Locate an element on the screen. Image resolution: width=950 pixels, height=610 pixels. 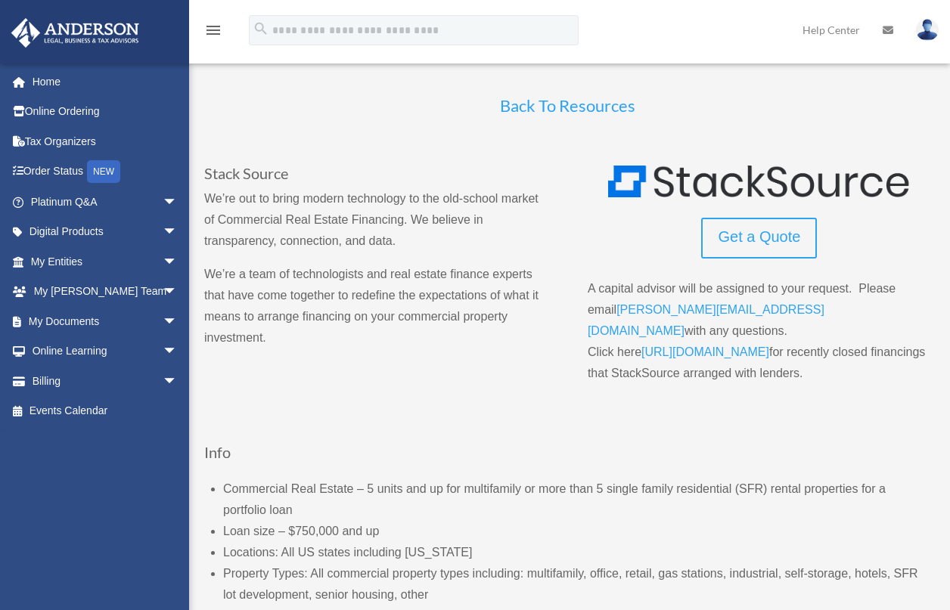
li: Loan size – $750,000 and up is located at coordinates (577, 532).